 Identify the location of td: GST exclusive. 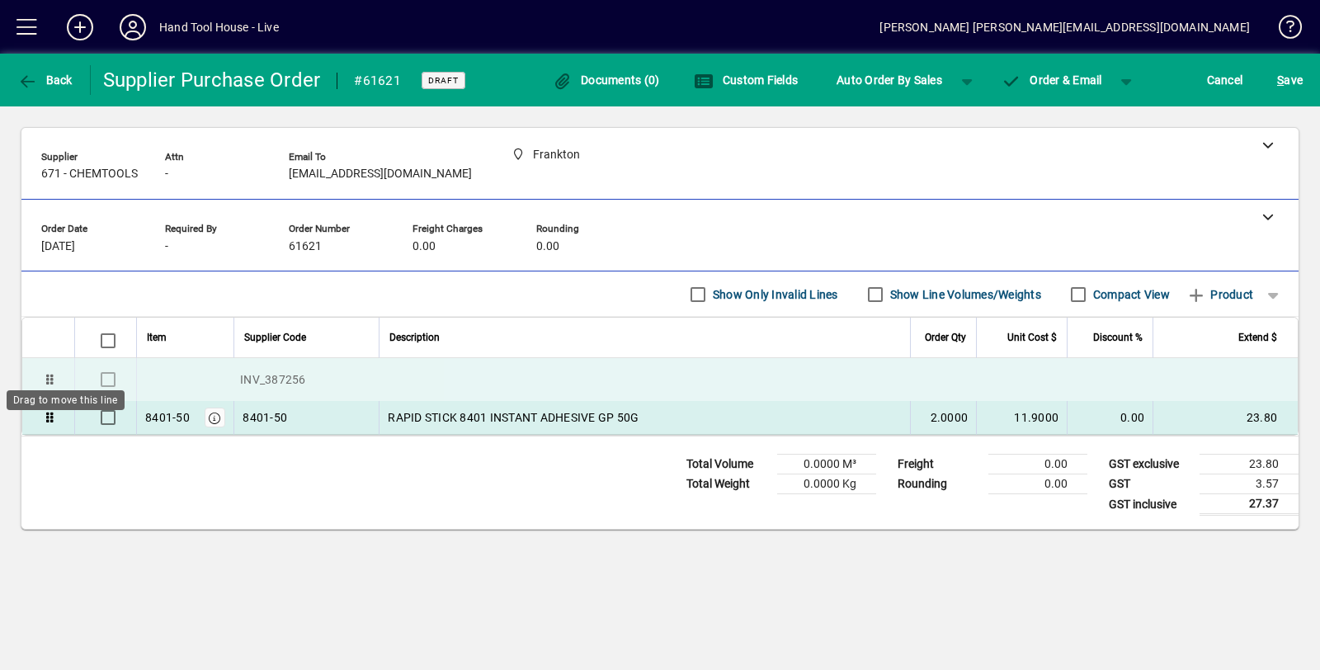
(1150, 465).